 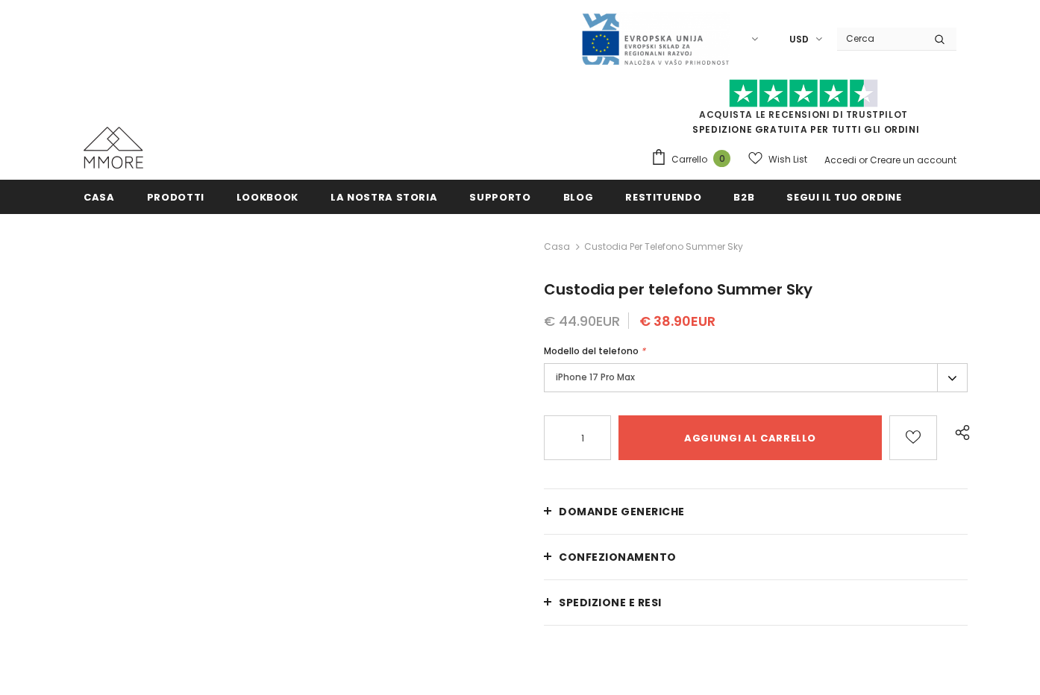 I want to click on a: B2B, so click(x=743, y=196).